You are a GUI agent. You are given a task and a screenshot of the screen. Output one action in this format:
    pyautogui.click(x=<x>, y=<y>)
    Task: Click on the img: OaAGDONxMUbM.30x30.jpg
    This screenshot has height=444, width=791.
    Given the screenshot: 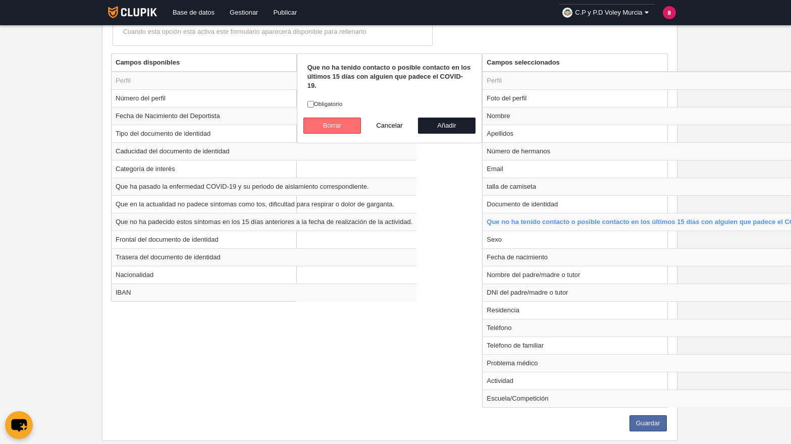 What is the action you would take?
    pyautogui.click(x=567, y=13)
    